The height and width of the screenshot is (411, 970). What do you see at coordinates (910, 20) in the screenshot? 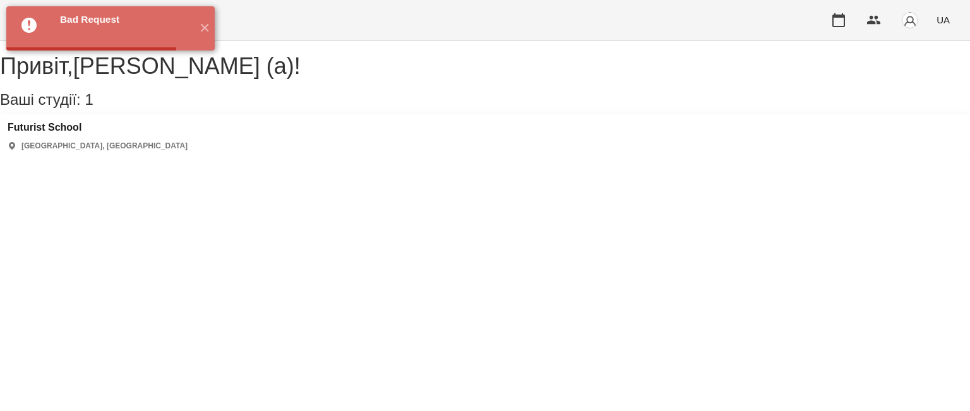
I see `img: avatar_s.png` at bounding box center [910, 20].